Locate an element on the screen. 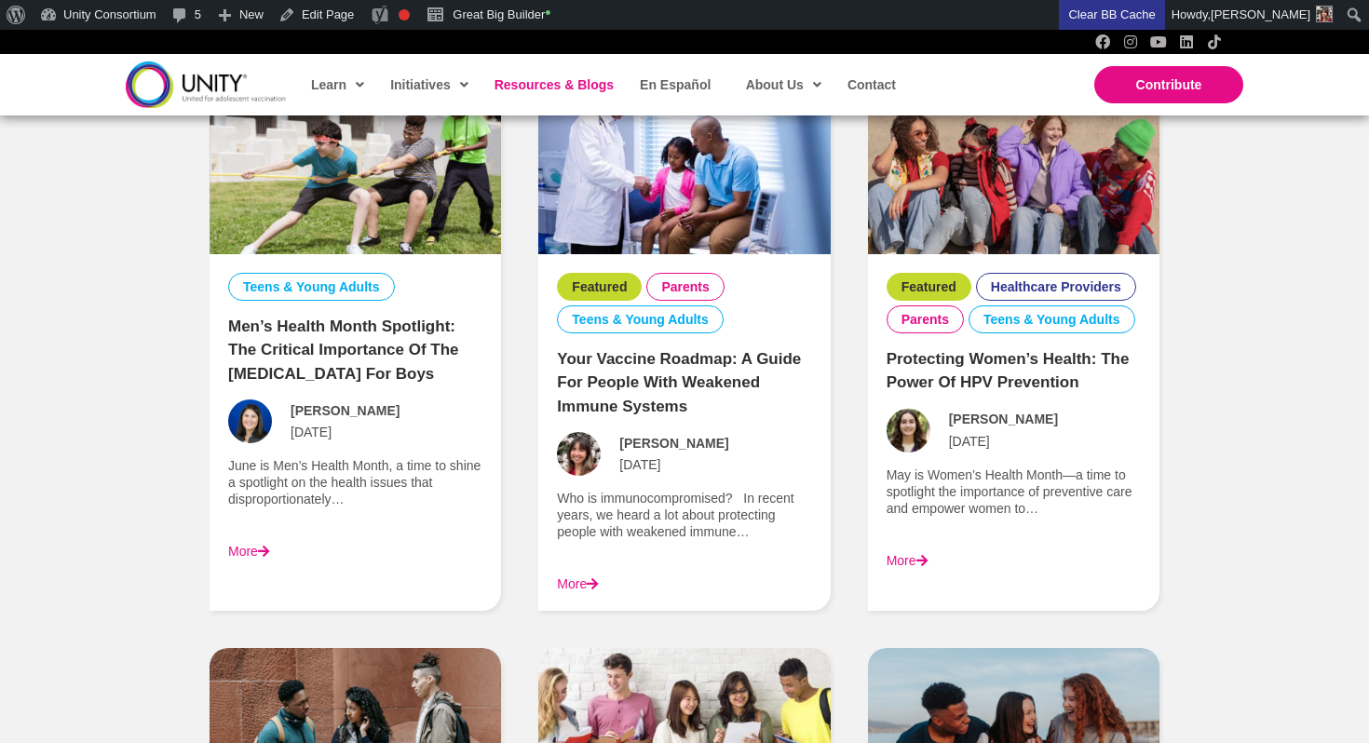 This screenshot has height=743, width=1369. div: Focus keyphrase not set is located at coordinates (404, 15).